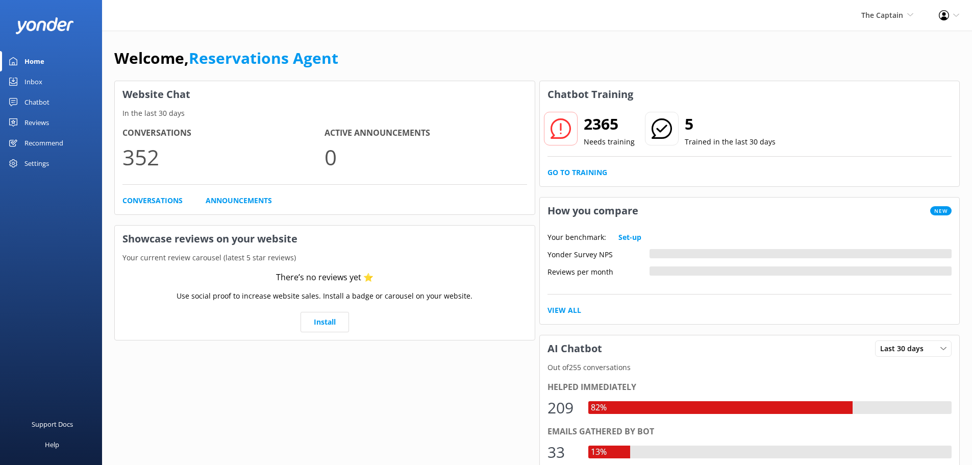 The height and width of the screenshot is (465, 972). I want to click on div: Recommend, so click(44, 143).